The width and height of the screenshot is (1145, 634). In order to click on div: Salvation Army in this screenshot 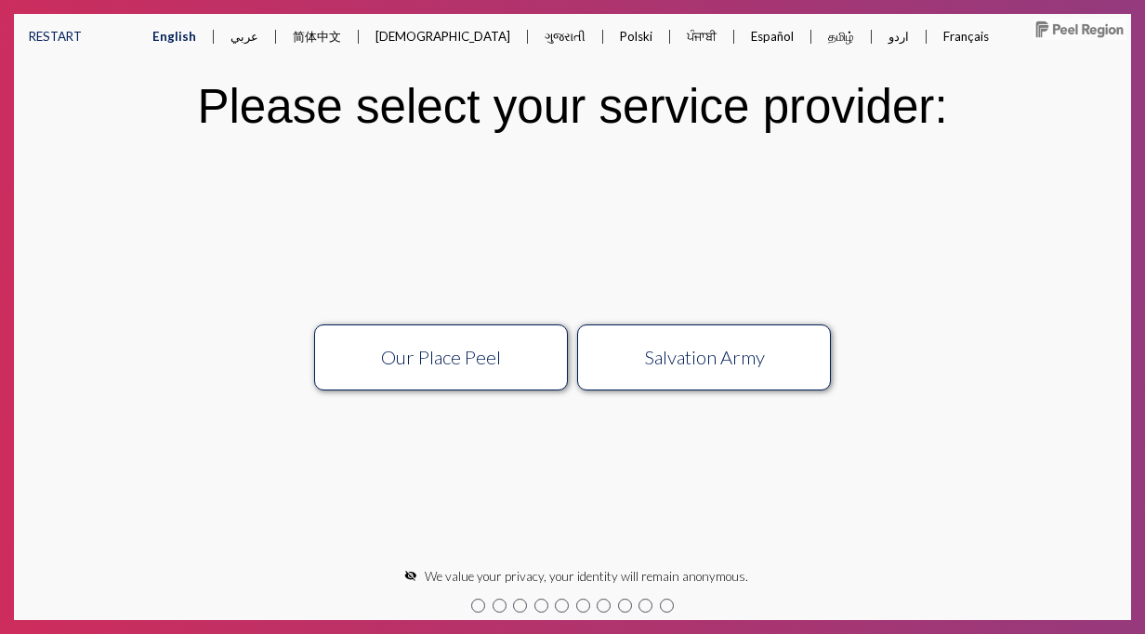, I will do `click(705, 357)`.